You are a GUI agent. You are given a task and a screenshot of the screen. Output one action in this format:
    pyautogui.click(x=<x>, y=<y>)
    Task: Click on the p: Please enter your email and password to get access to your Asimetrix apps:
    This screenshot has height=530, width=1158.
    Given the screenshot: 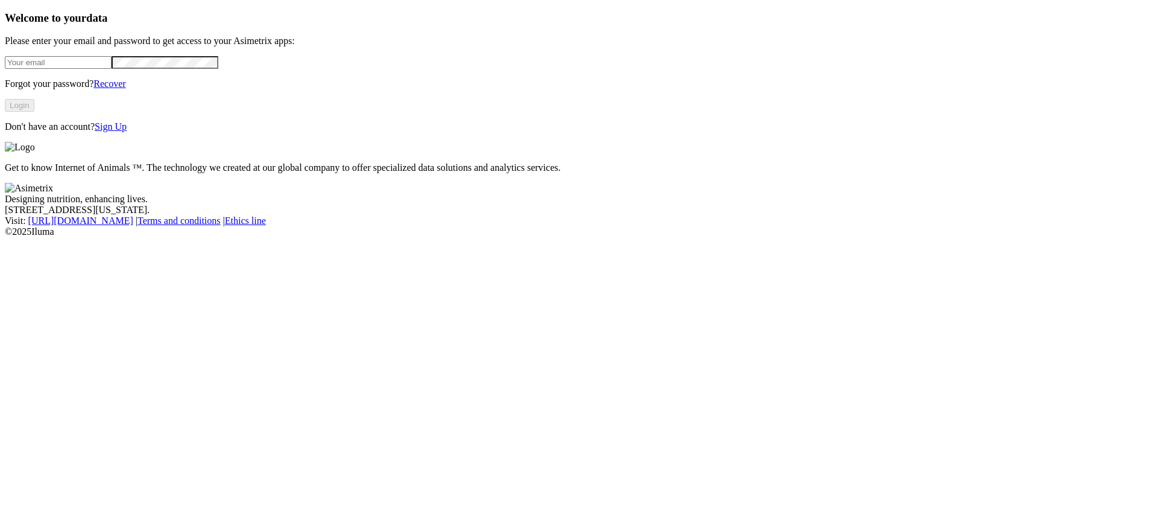 What is the action you would take?
    pyautogui.click(x=579, y=41)
    